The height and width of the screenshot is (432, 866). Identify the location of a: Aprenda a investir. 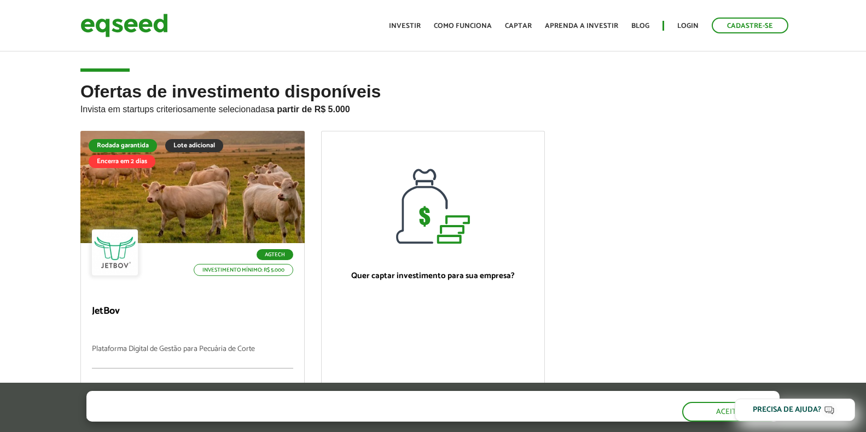
(582, 26).